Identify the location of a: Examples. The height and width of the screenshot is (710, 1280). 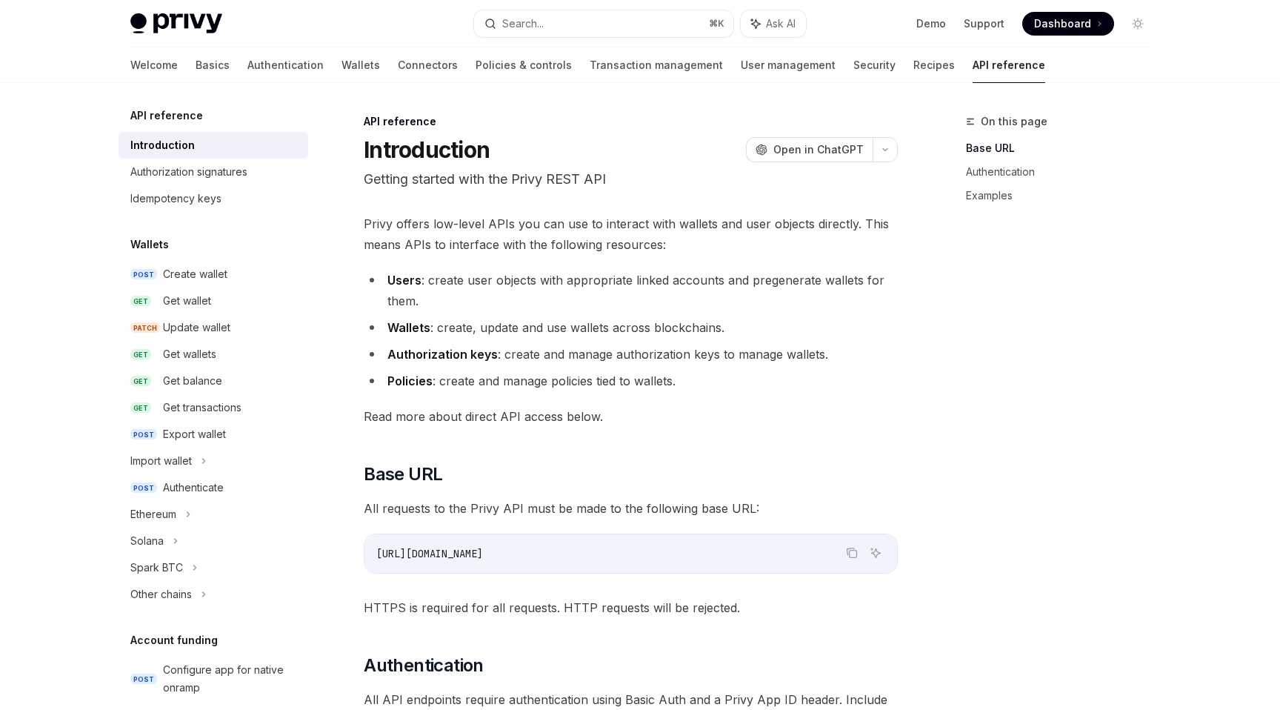
(1064, 196).